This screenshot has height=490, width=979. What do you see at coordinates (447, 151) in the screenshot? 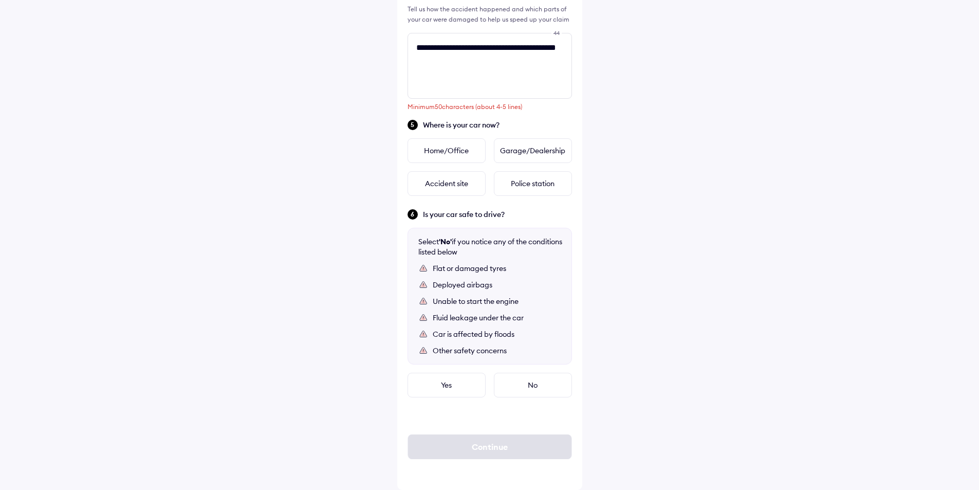
I see `div: Home/Office` at bounding box center [447, 151].